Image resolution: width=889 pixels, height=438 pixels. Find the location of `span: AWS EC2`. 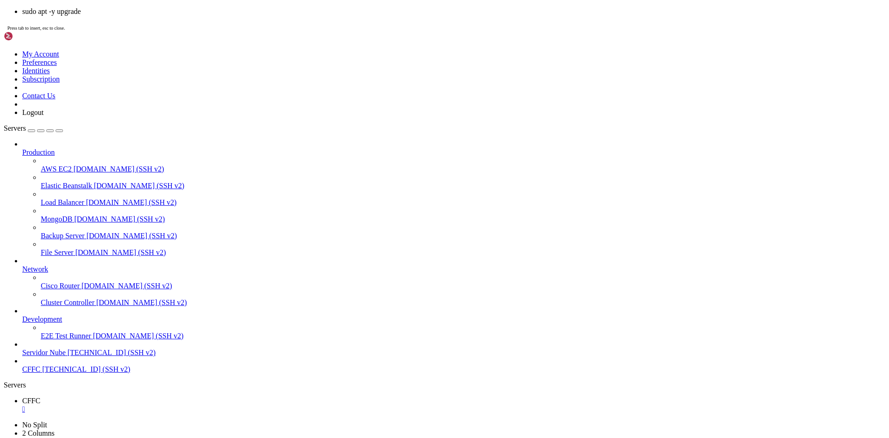

span: AWS EC2 is located at coordinates (56, 169).